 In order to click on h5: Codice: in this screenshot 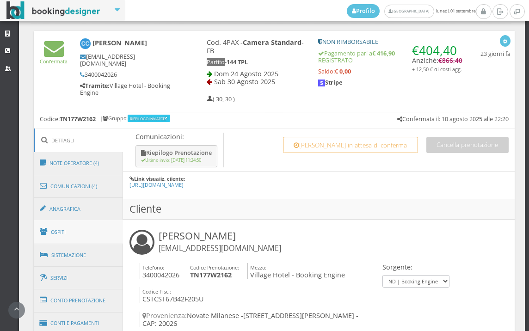, I will do `click(68, 119)`.